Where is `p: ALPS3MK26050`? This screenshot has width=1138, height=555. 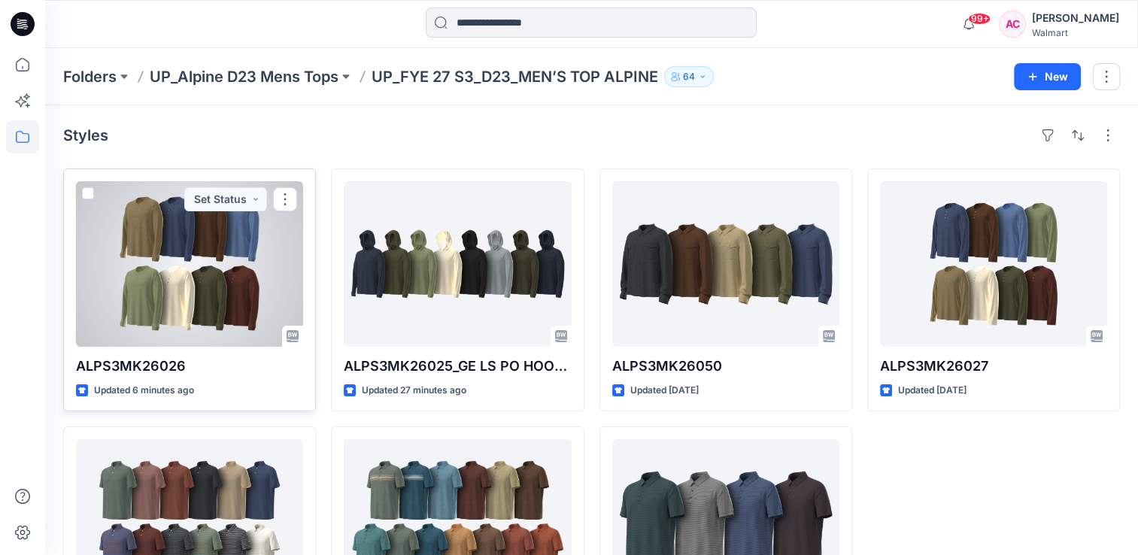 p: ALPS3MK26050 is located at coordinates (726, 366).